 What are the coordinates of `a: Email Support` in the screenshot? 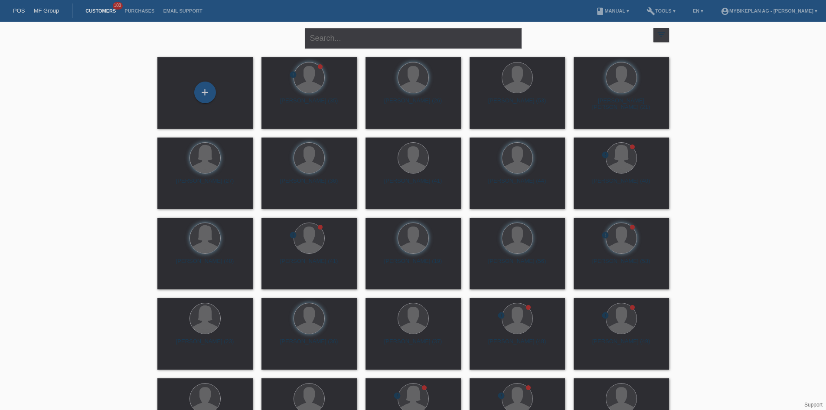 It's located at (183, 11).